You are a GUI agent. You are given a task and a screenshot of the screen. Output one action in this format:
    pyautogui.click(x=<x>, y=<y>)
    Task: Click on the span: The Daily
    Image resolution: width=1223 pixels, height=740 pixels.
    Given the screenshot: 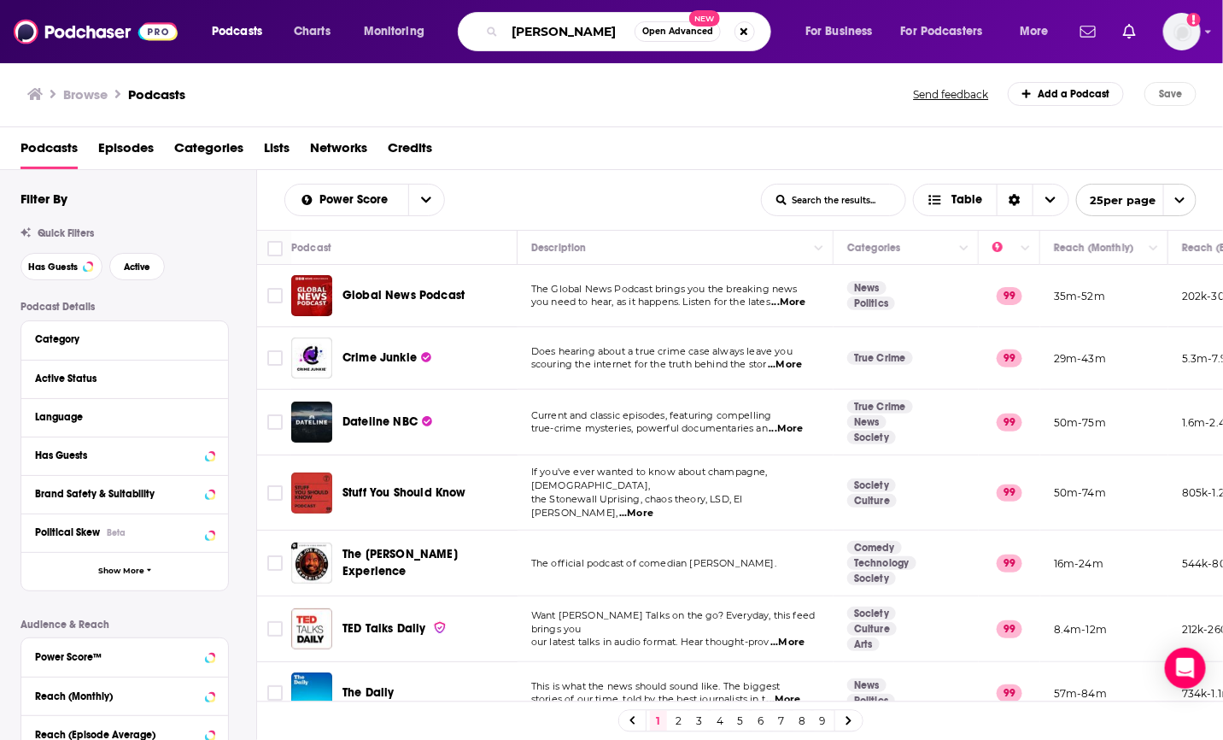 What is the action you would take?
    pyautogui.click(x=368, y=692)
    